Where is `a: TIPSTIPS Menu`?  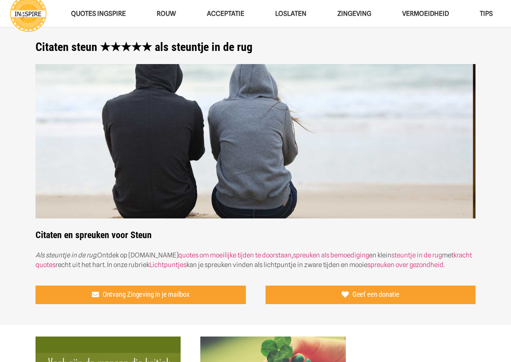 a: TIPSTIPS Menu is located at coordinates (486, 14).